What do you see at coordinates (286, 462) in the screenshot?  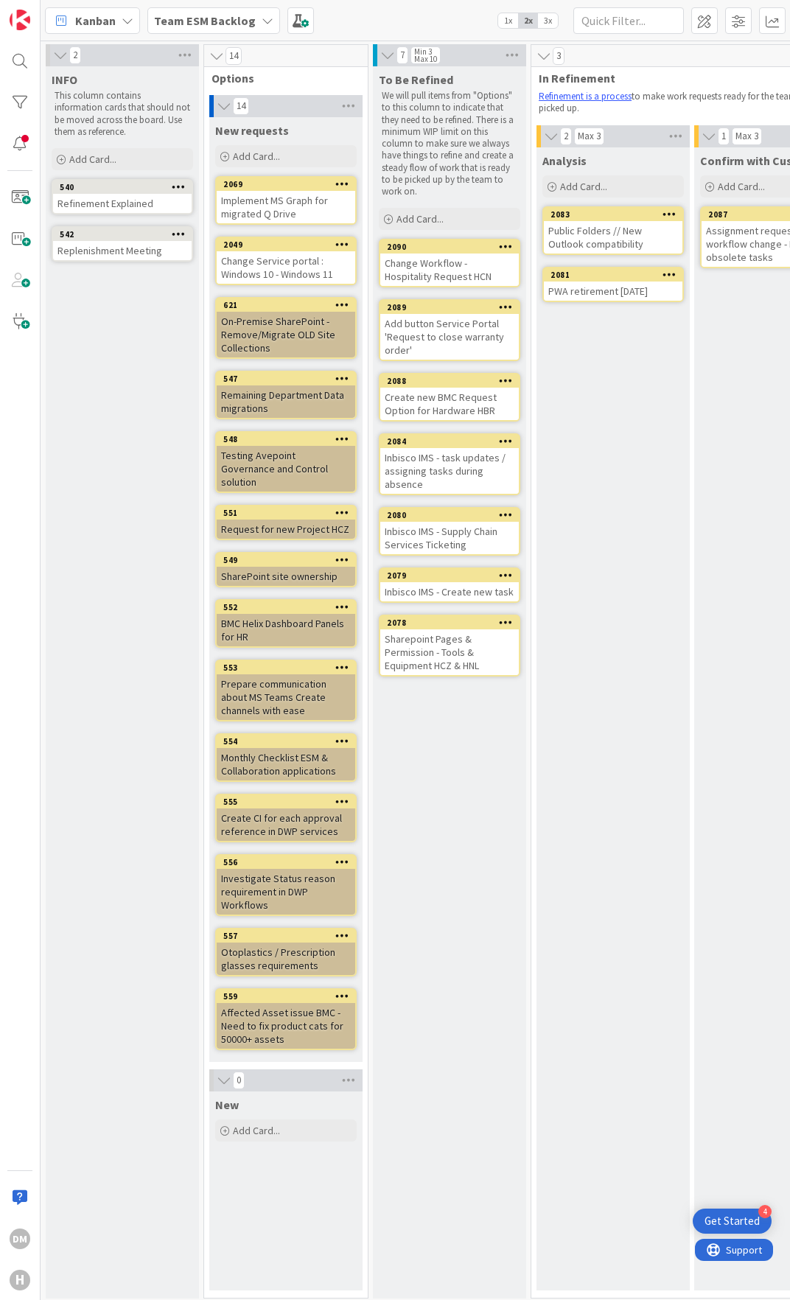 I see `div: 548Testing Avepoint Governance and Control solution` at bounding box center [286, 462].